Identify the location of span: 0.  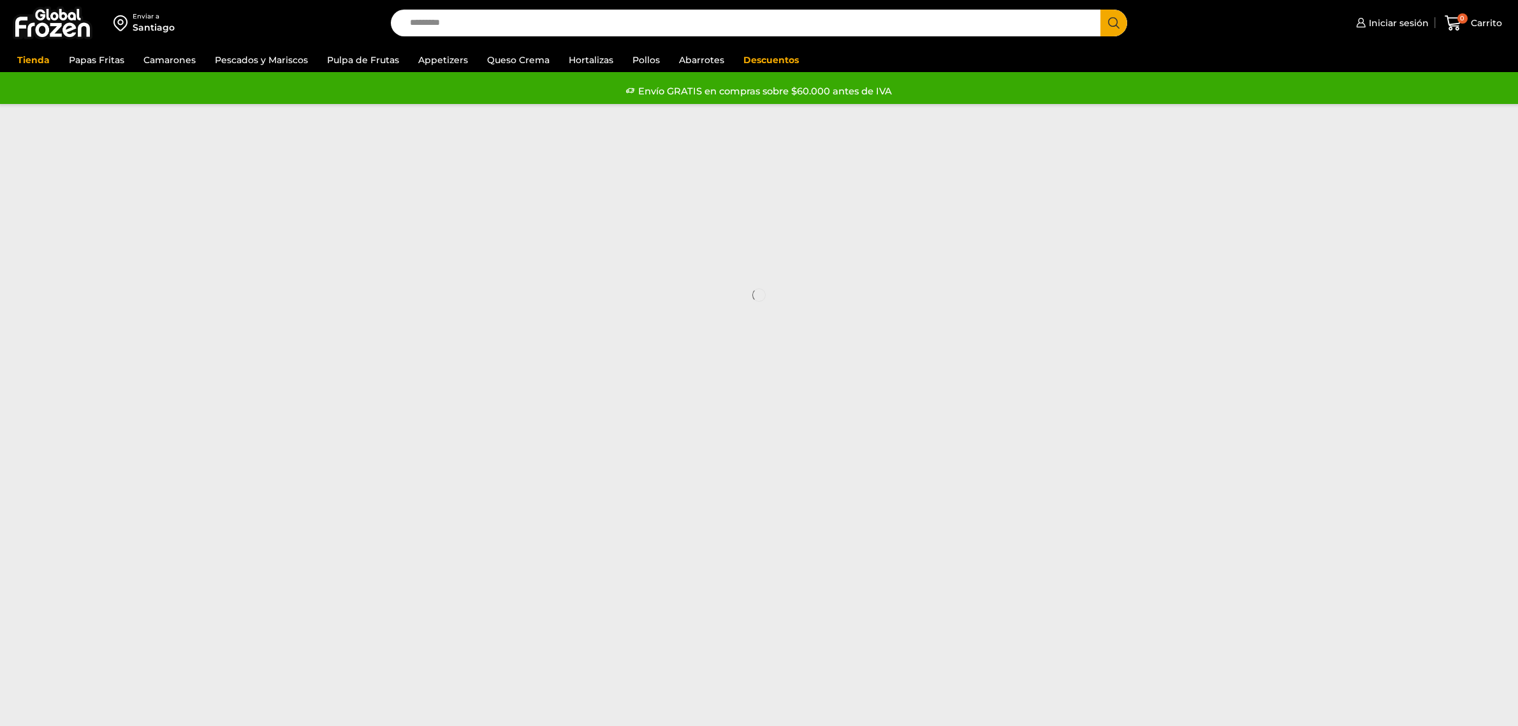
(1463, 18).